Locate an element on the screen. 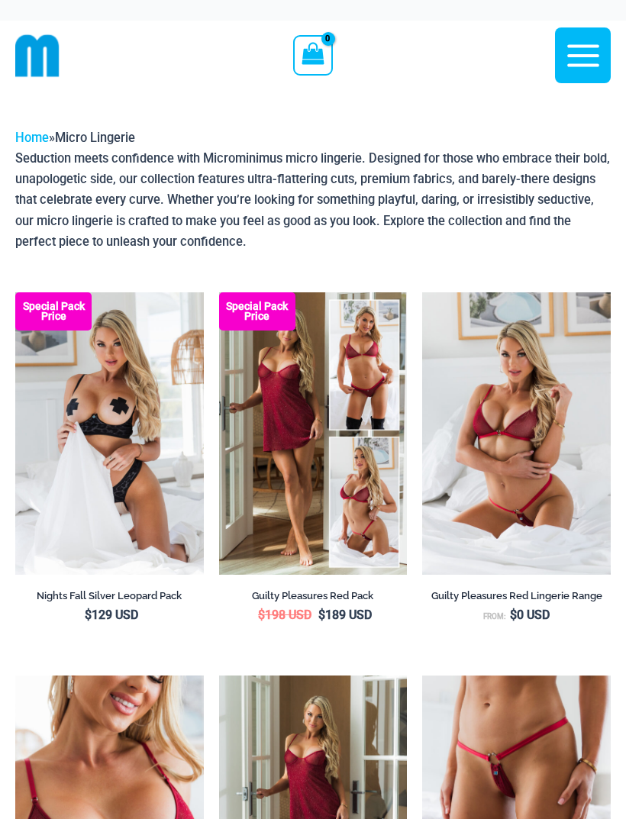  a: Guilty Pleasures Red Collection Pack F Guilty Pleasures Red Collection Pack BGuilty Pleasures Red... is located at coordinates (313, 434).